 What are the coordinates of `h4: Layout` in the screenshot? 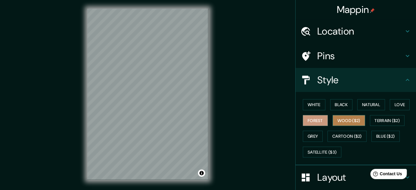 It's located at (361, 178).